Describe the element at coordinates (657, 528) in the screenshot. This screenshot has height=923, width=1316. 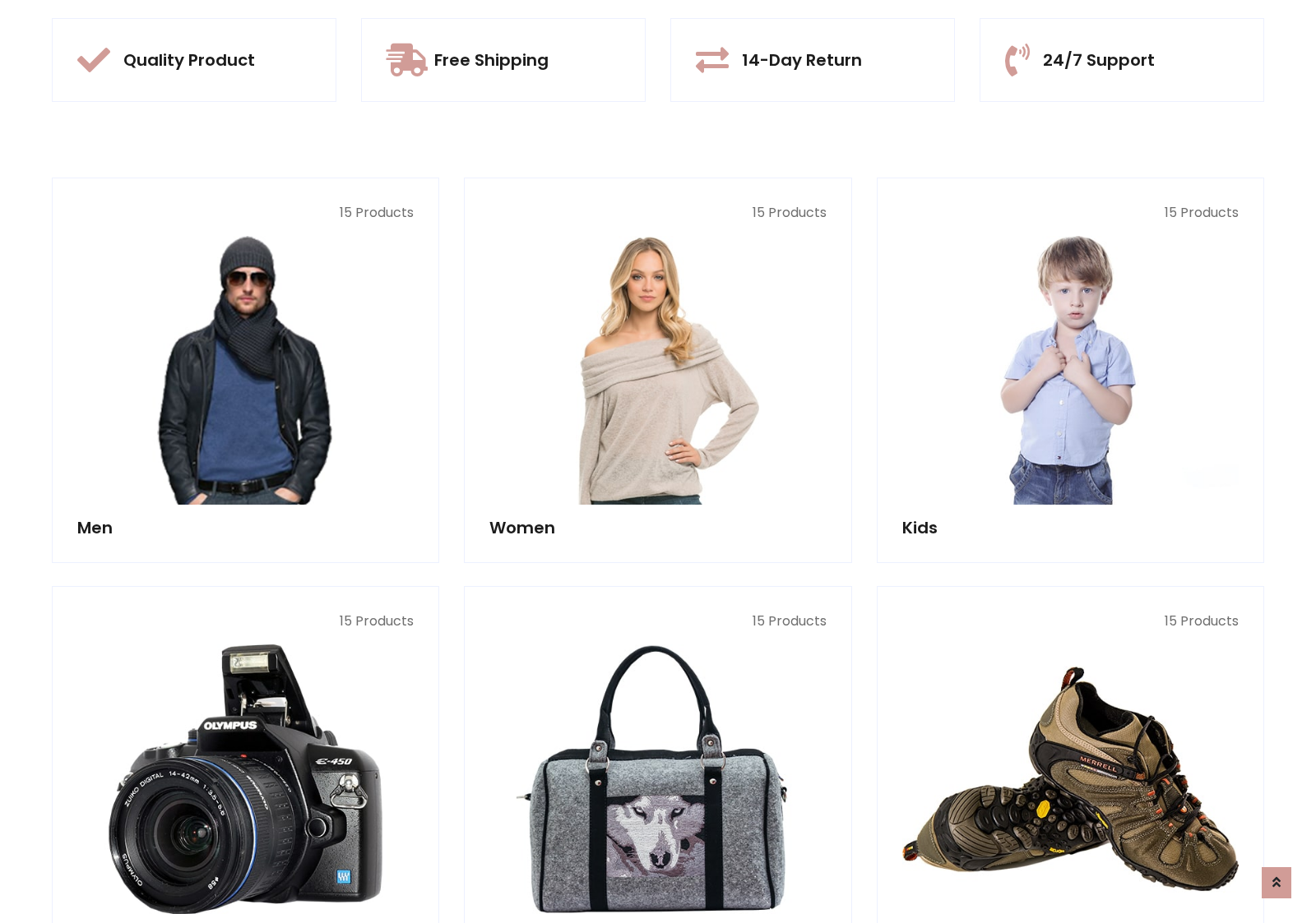
I see `h5: Women` at that location.